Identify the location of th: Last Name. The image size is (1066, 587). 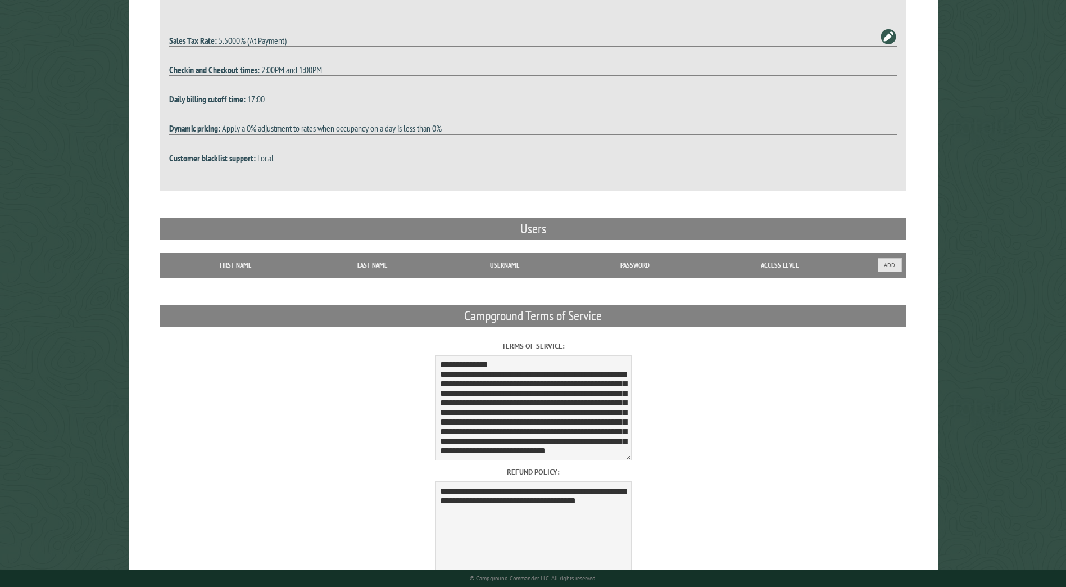
(372, 265).